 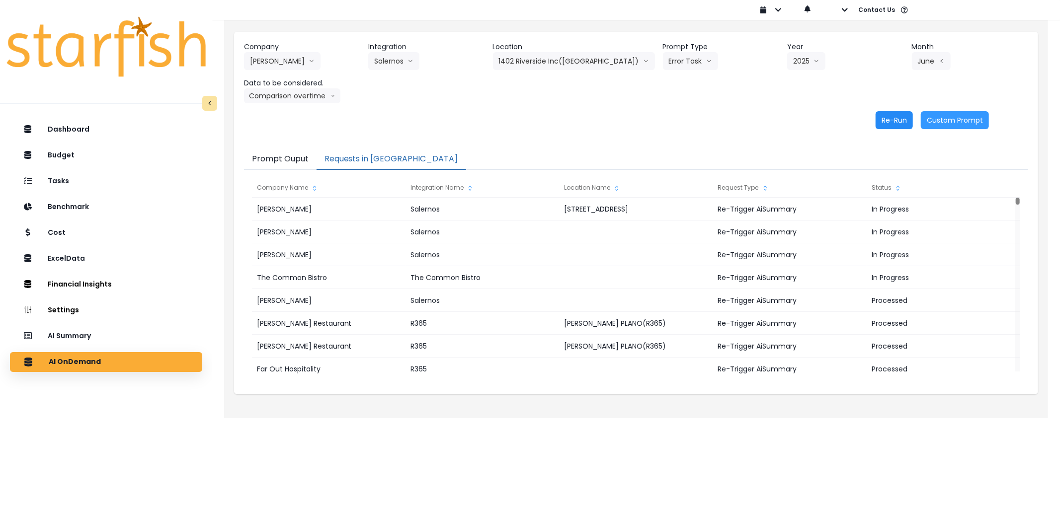 I want to click on header: Prompt Type, so click(x=721, y=47).